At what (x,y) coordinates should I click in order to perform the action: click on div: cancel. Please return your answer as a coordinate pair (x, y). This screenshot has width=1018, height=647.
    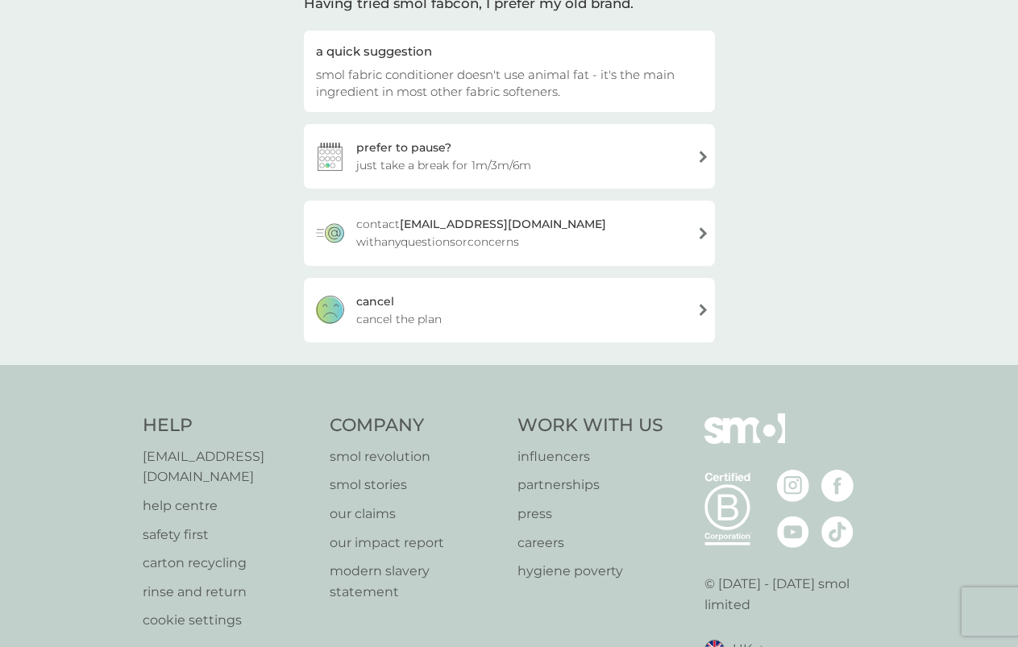
    Looking at the image, I should click on (375, 301).